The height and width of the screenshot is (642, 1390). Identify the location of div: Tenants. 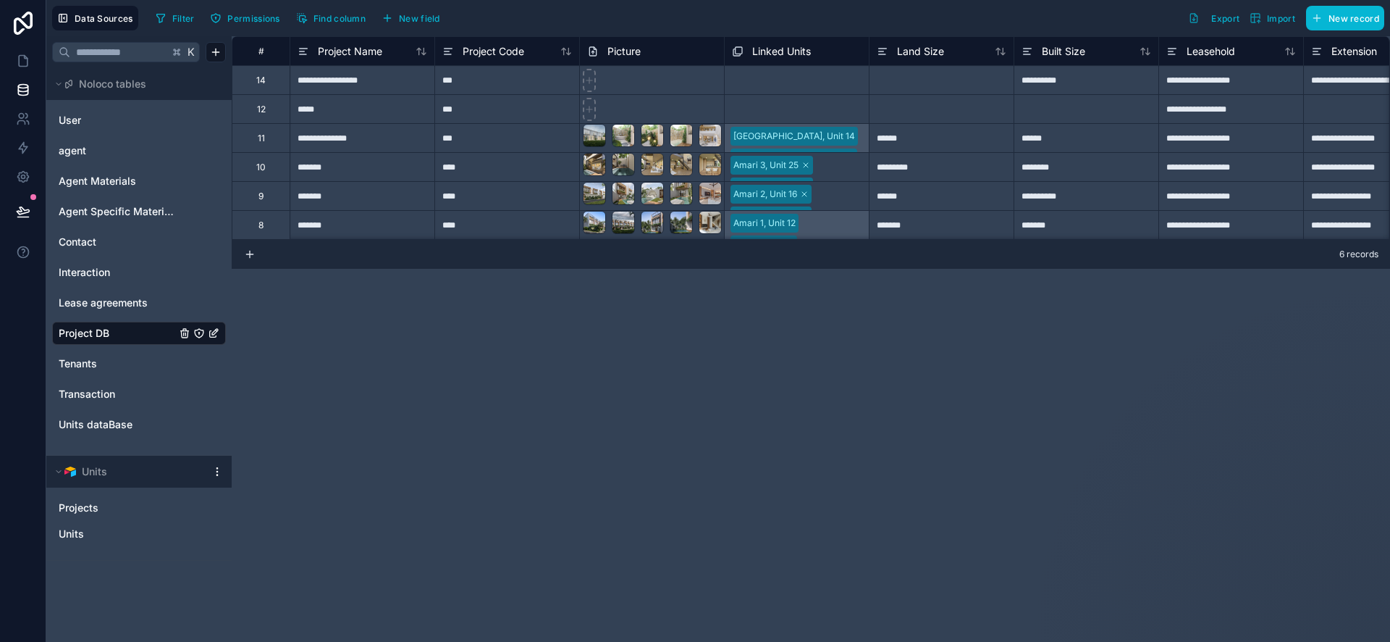
(139, 364).